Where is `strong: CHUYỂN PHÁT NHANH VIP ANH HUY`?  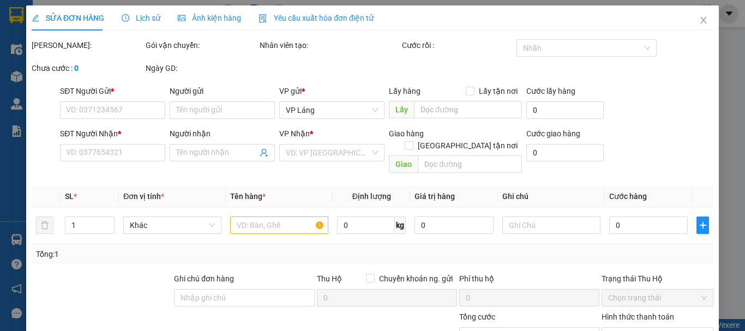
strong: CHUYỂN PHÁT NHANH VIP ANH HUY is located at coordinates (109, 26).